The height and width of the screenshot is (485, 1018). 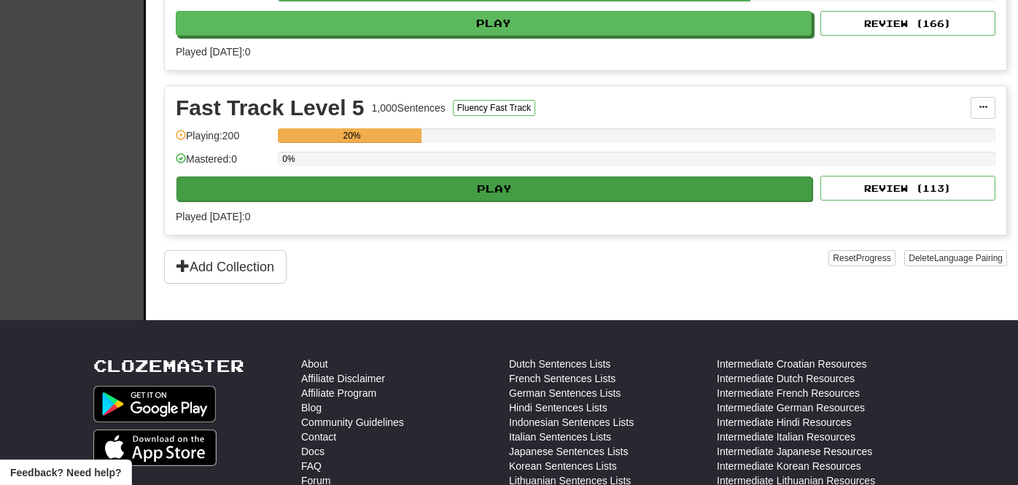 I want to click on a: Intermediate Dutch Resources, so click(x=785, y=378).